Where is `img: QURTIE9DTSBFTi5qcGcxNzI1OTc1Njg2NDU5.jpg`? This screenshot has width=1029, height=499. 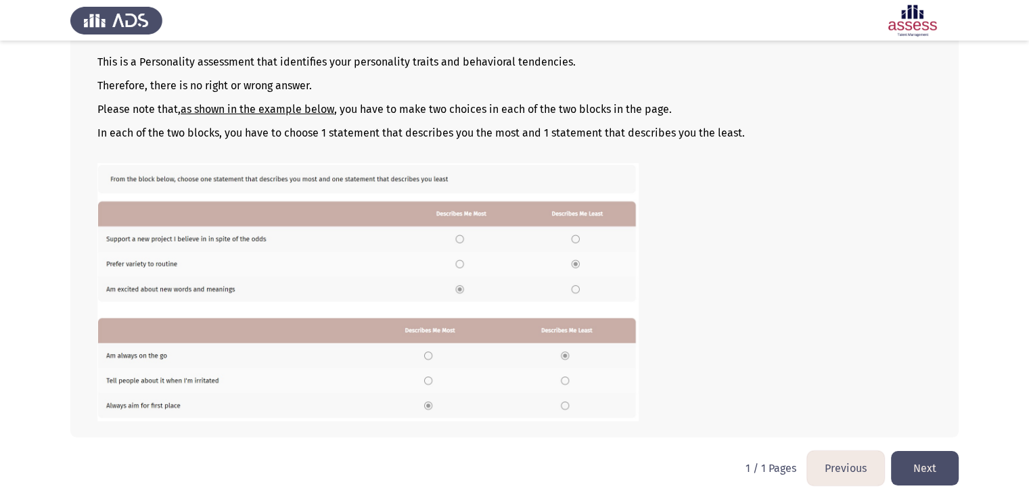 img: QURTIE9DTSBFTi5qcGcxNzI1OTc1Njg2NDU5.jpg is located at coordinates (368, 292).